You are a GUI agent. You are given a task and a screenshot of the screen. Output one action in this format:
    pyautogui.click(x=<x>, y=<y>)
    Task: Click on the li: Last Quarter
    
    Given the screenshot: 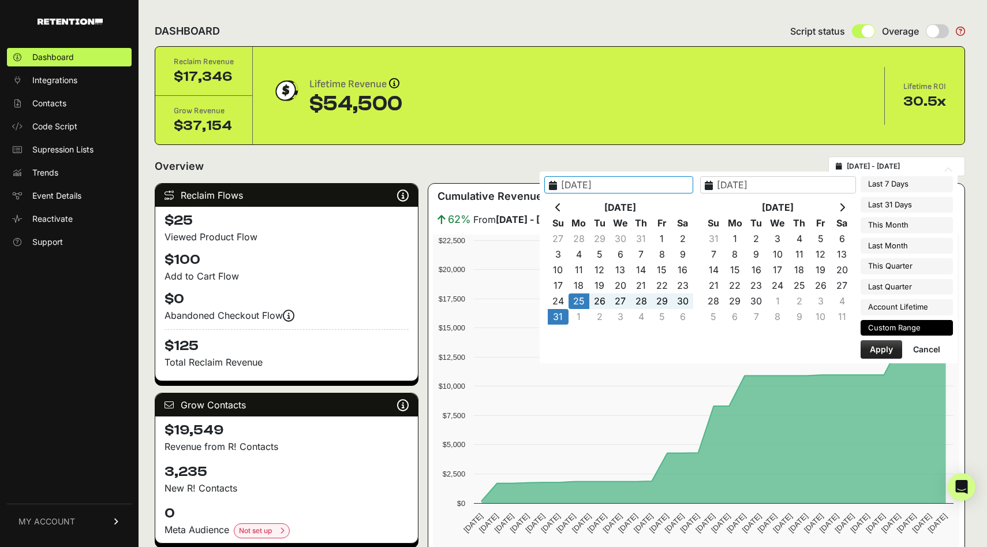 What is the action you would take?
    pyautogui.click(x=907, y=287)
    